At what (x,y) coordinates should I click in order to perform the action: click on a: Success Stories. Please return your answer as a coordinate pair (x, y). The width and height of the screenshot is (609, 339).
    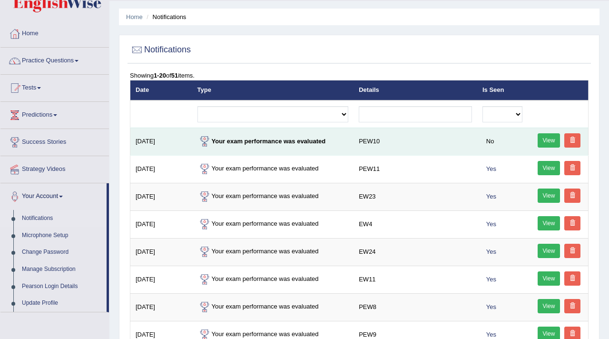
    Looking at the image, I should click on (55, 141).